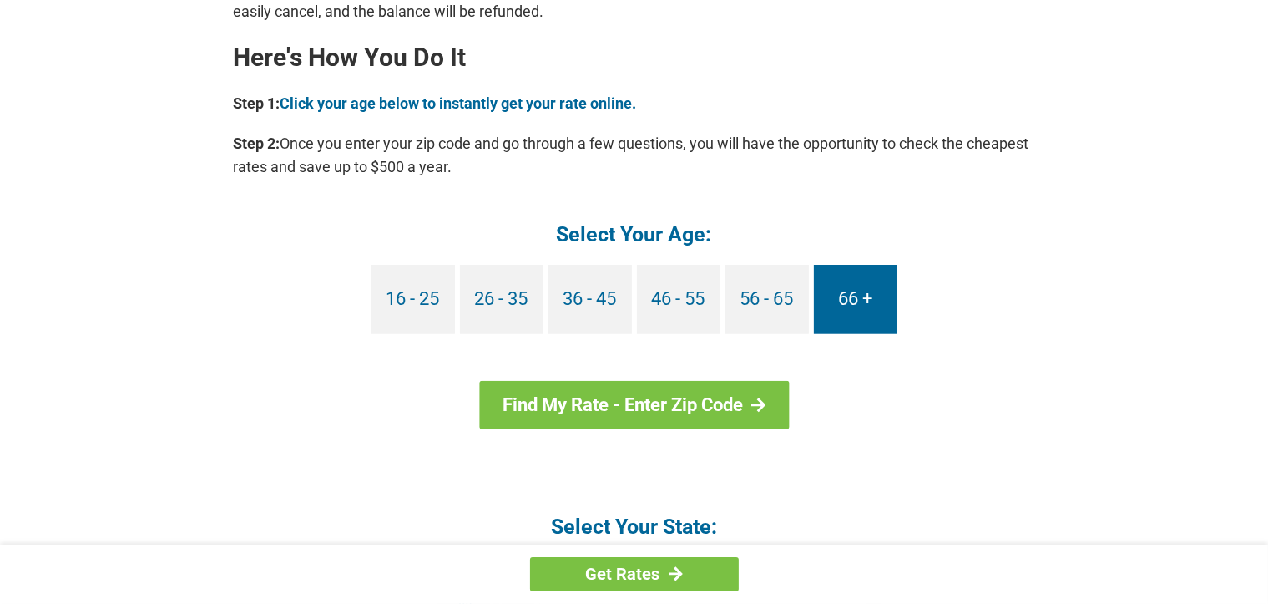 The image size is (1268, 604). I want to click on a: 26 - 35, so click(502, 299).